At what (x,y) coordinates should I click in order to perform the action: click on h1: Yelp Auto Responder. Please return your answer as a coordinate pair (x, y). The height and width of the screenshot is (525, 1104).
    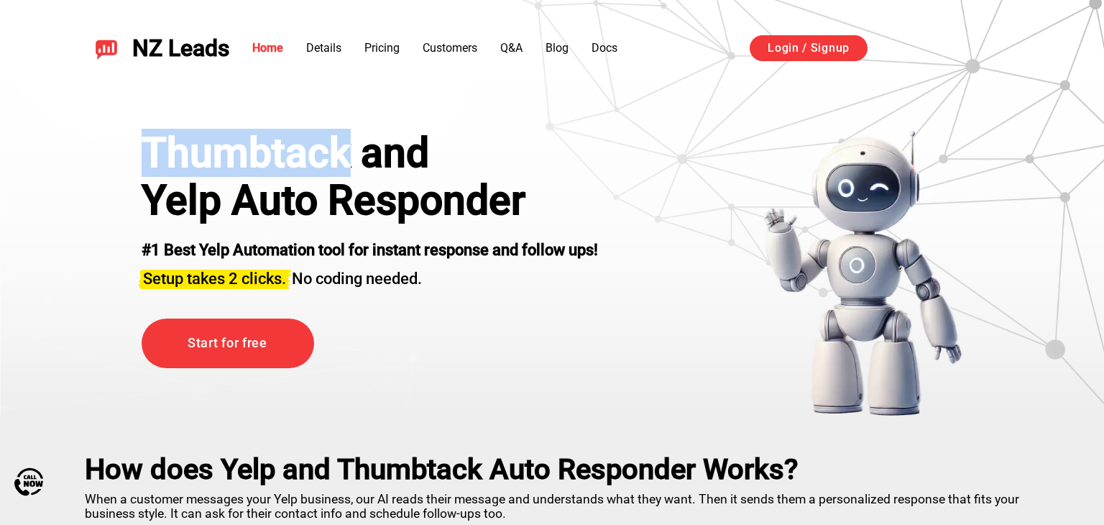
    Looking at the image, I should click on (370, 201).